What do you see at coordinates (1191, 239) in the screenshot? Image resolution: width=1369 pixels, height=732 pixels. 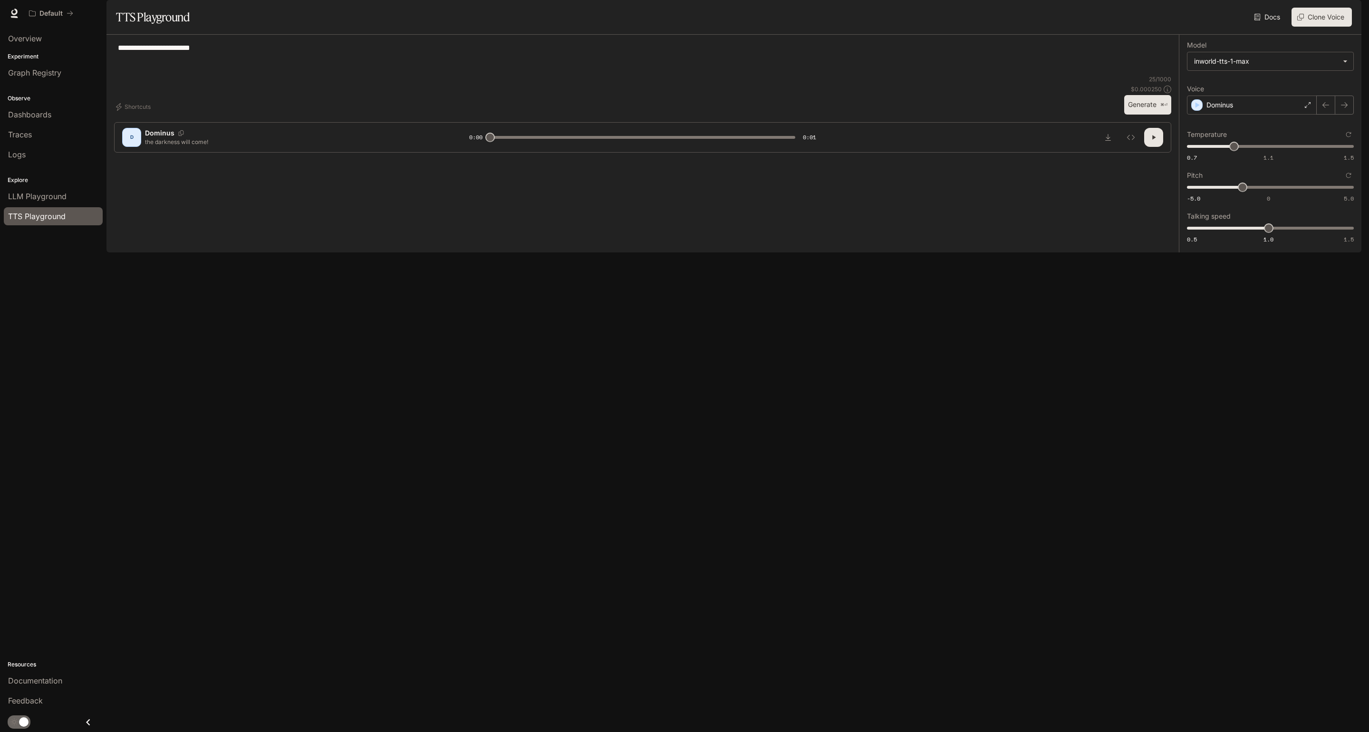 I see `span: 0.5` at bounding box center [1191, 239].